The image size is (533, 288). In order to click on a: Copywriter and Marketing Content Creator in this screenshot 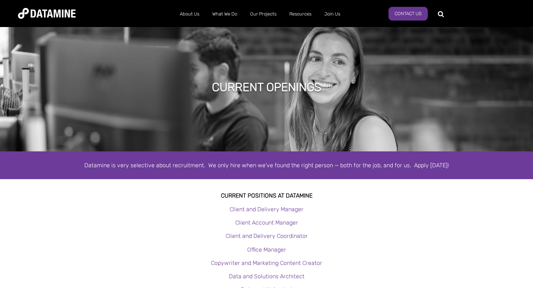, I will do `click(266, 263)`.